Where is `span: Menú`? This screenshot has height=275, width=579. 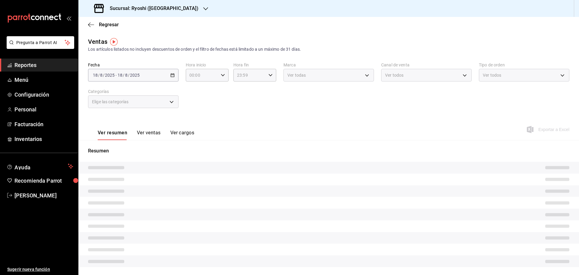 span: Menú is located at coordinates (44, 80).